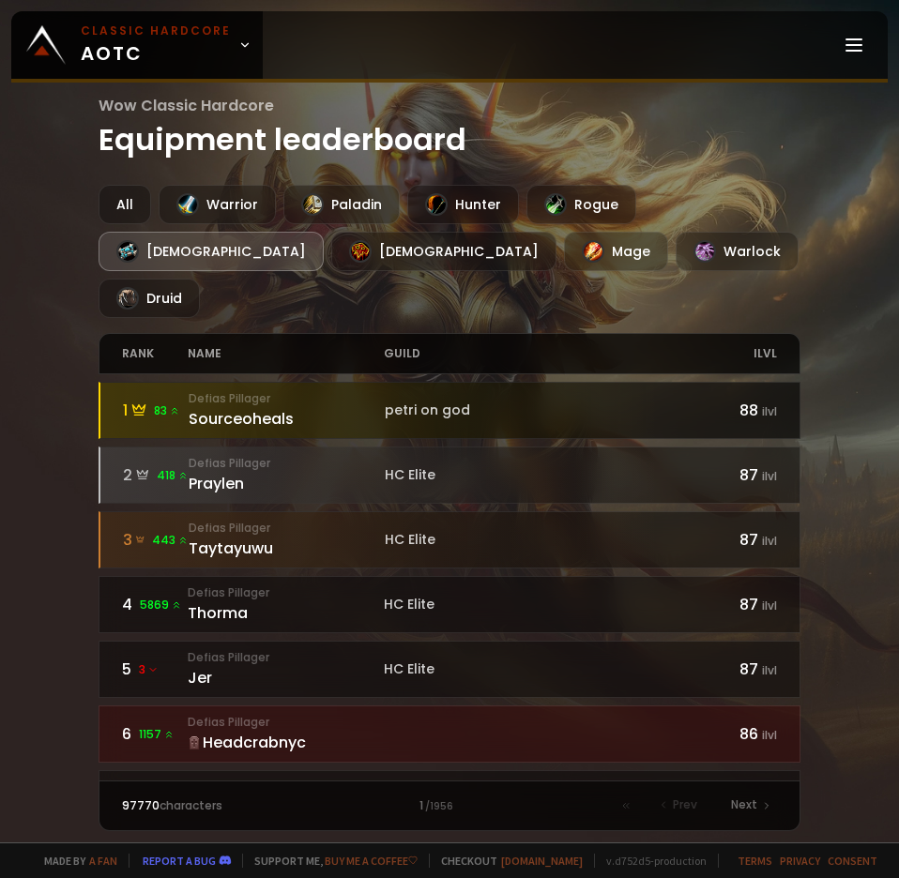  What do you see at coordinates (548, 410) in the screenshot?
I see `div: petri on god` at bounding box center [548, 410].